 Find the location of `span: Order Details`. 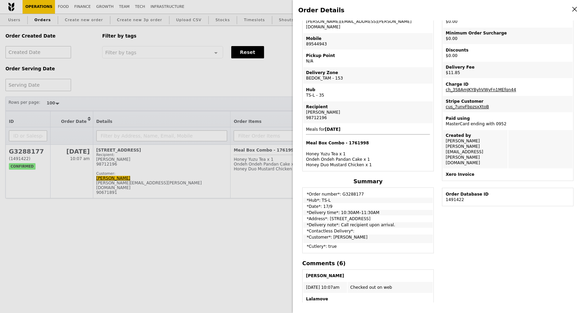

span: Order Details is located at coordinates (321, 10).